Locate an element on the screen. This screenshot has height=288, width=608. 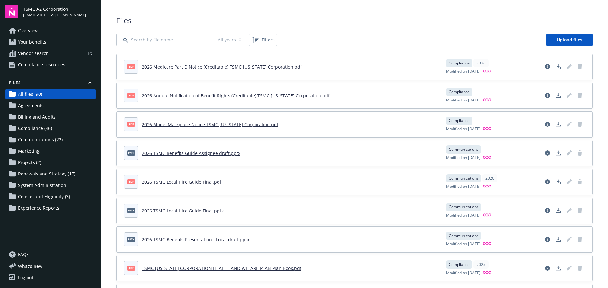
a: Communications (22) is located at coordinates (50, 140).